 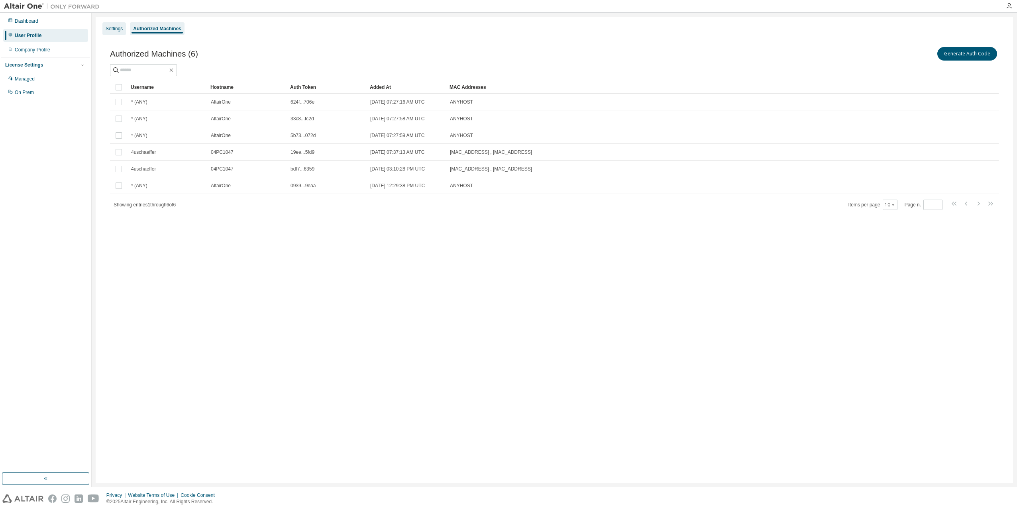 What do you see at coordinates (157, 29) in the screenshot?
I see `div: Authorized Machines` at bounding box center [157, 29].